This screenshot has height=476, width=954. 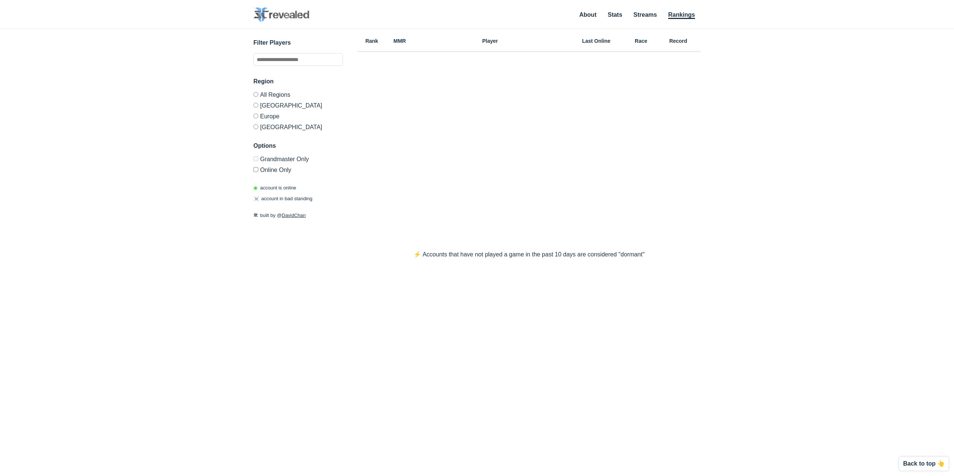 What do you see at coordinates (256, 169) in the screenshot?
I see `input: Online Only` at bounding box center [256, 169].